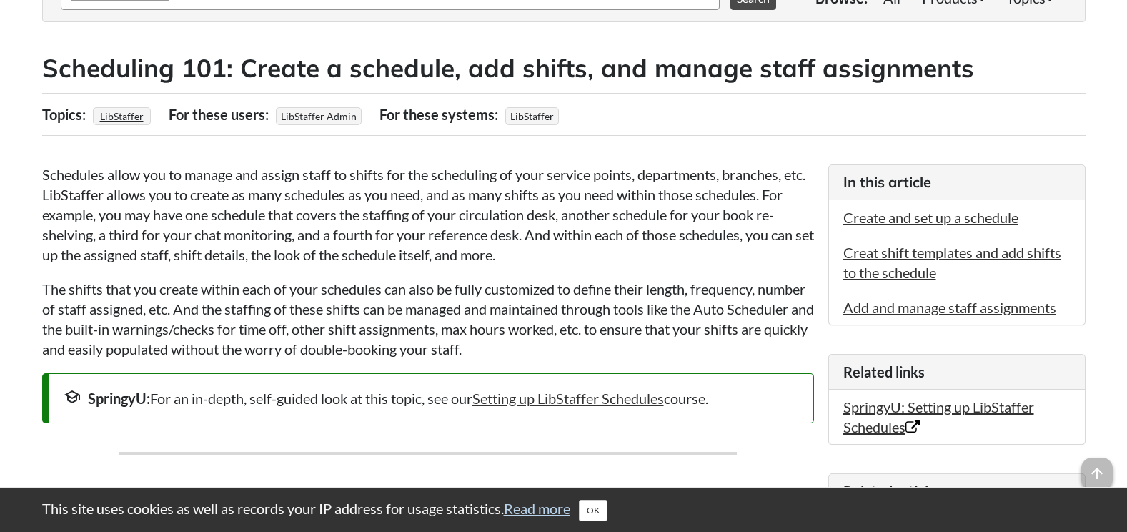 The height and width of the screenshot is (532, 1127). Describe the element at coordinates (950, 307) in the screenshot. I see `a: Add and manage staff assignments` at that location.